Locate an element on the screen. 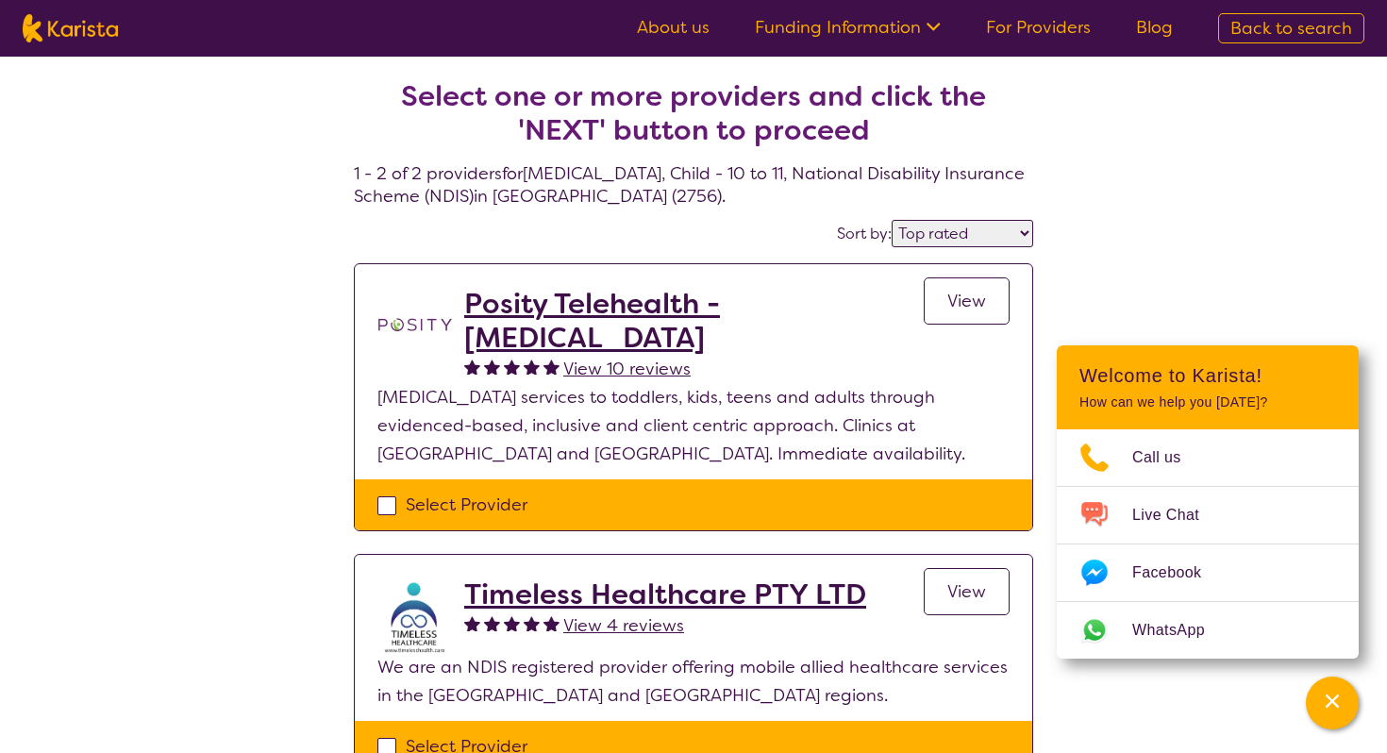 The width and height of the screenshot is (1387, 753). a: Web link opens in a new tab. is located at coordinates (1208, 630).